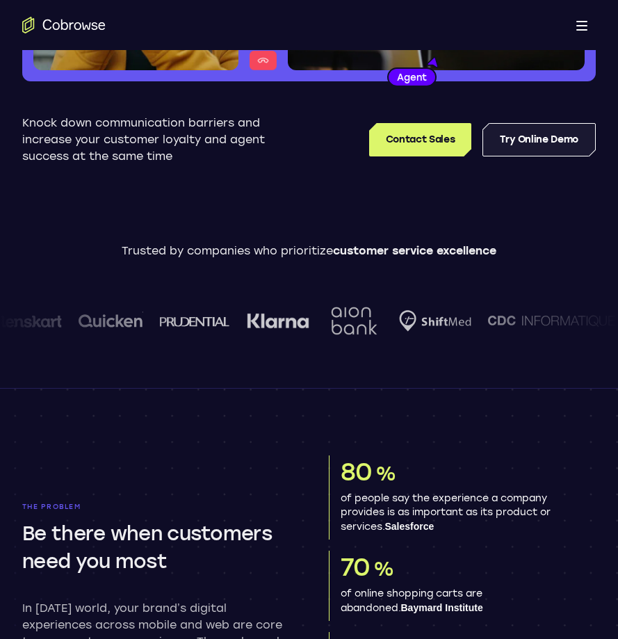 Image resolution: width=618 pixels, height=639 pixels. What do you see at coordinates (442, 608) in the screenshot?
I see `span: Baymard Institute` at bounding box center [442, 608].